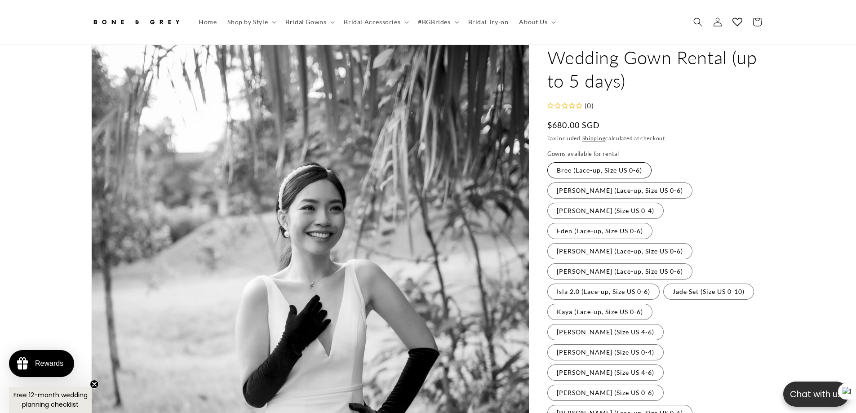 The width and height of the screenshot is (856, 413). I want to click on button: Write a review, so click(644, 21).